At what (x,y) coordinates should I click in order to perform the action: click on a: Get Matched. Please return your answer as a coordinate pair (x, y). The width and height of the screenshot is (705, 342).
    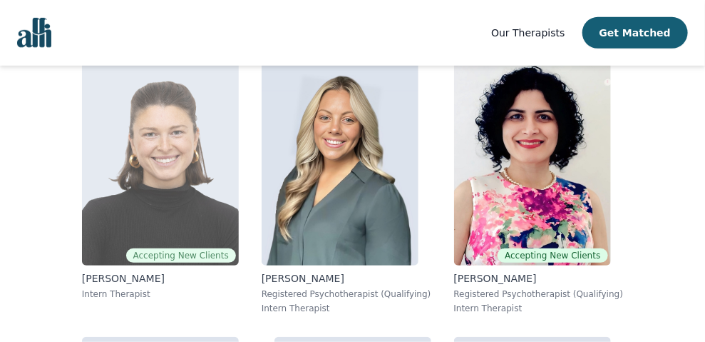
    Looking at the image, I should click on (635, 33).